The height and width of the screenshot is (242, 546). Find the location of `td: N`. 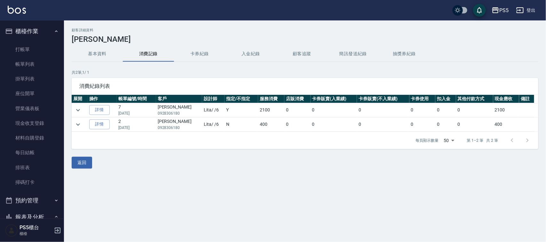

td: N is located at coordinates (241, 125).